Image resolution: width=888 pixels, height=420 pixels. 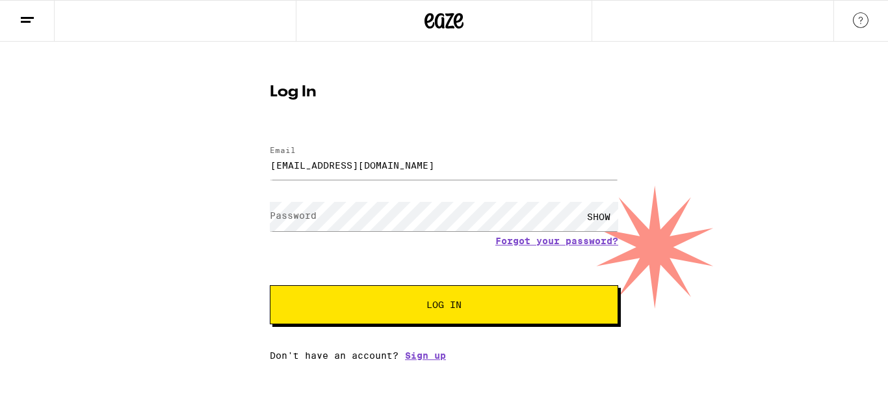 What do you see at coordinates (444, 304) in the screenshot?
I see `span: Log In` at bounding box center [444, 304].